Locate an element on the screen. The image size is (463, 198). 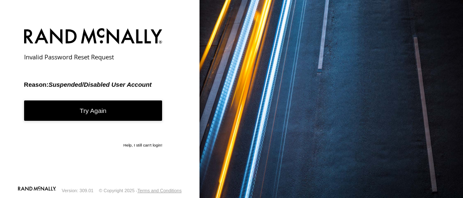
a: Terms and Conditions is located at coordinates (160, 191).